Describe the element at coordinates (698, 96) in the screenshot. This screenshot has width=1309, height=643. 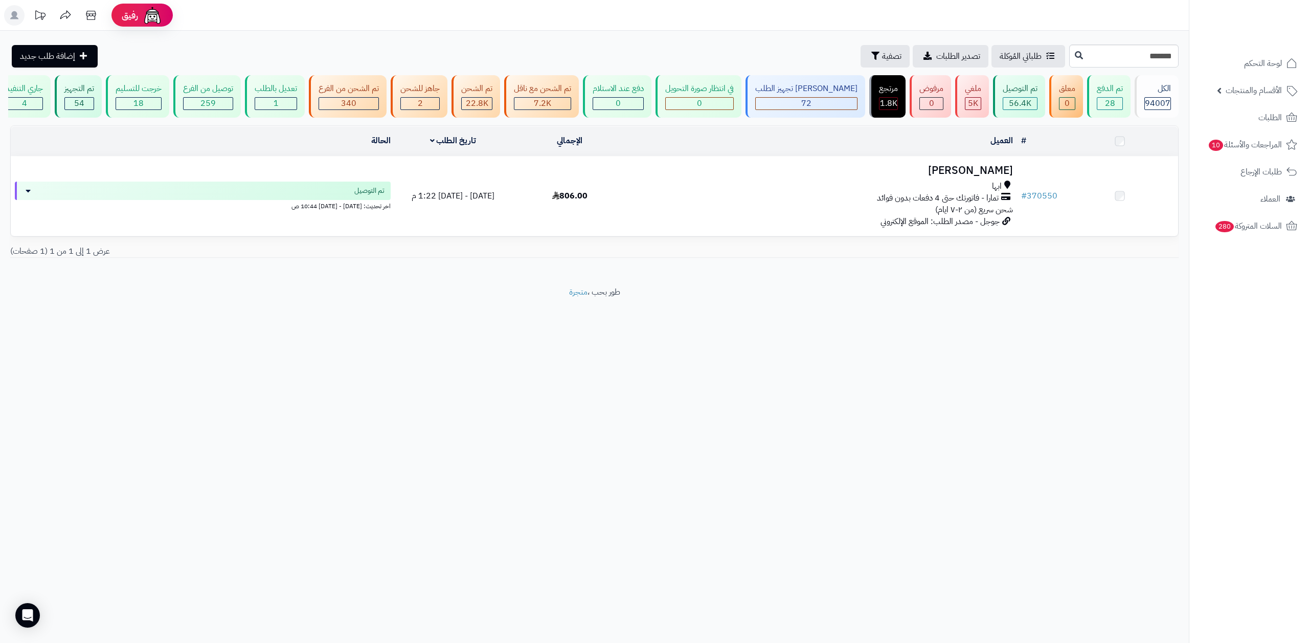
I see `a: في انتظار صورة التحويل 0` at that location.